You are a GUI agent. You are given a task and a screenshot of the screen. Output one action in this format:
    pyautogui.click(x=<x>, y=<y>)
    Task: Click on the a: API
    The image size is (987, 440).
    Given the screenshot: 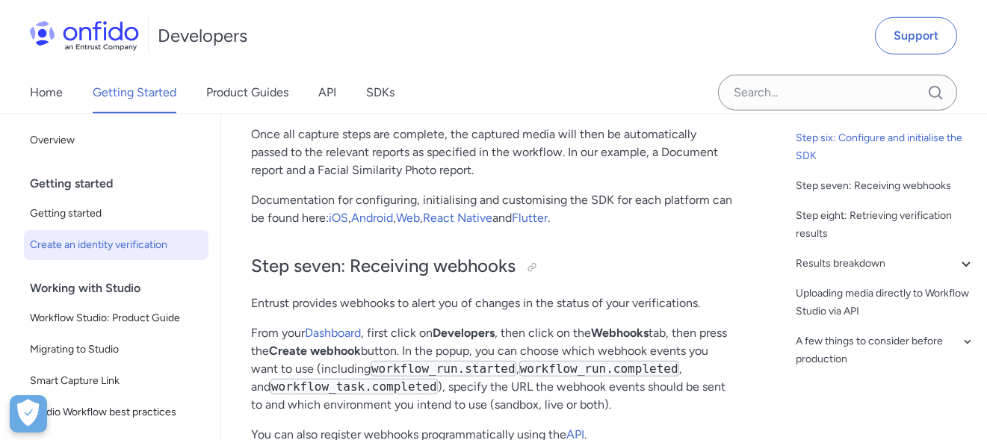 What is the action you would take?
    pyautogui.click(x=327, y=93)
    